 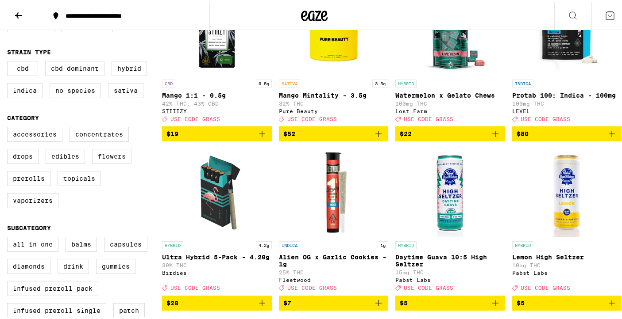 I want to click on span: $19, so click(x=172, y=132).